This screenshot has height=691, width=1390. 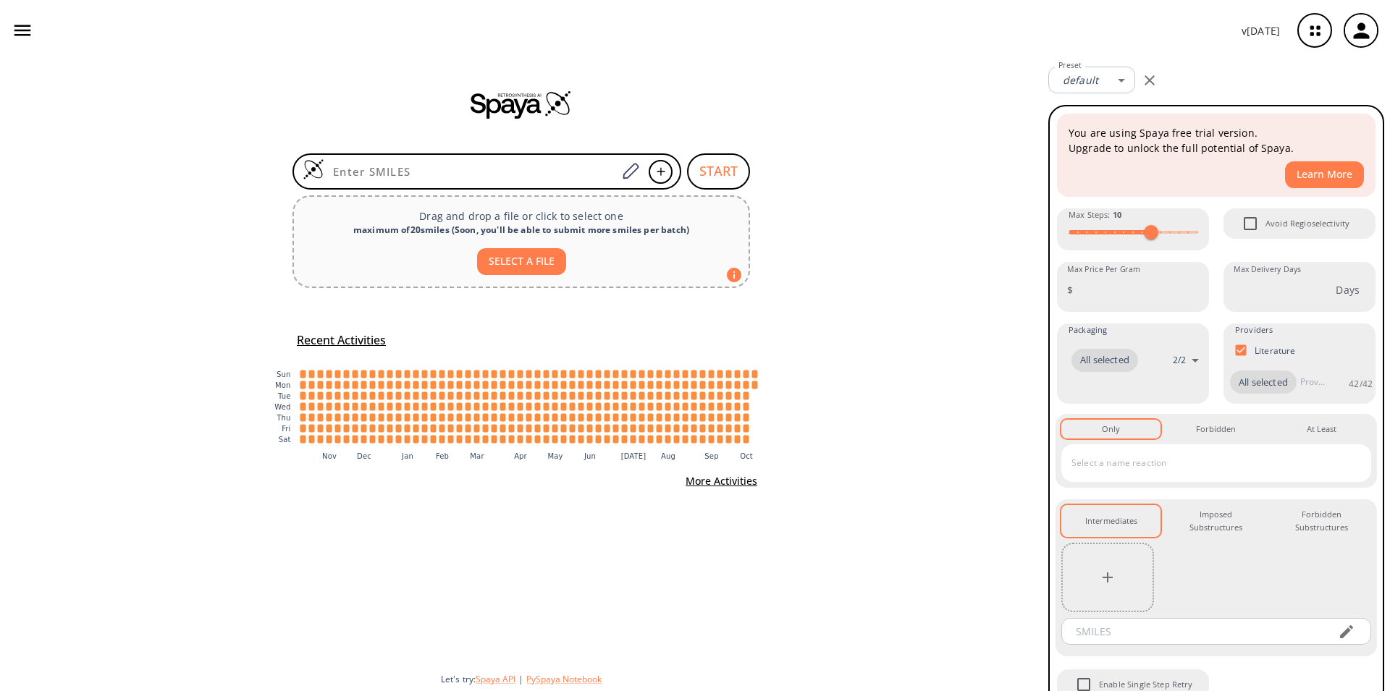 What do you see at coordinates (283, 418) in the screenshot?
I see `text: Thu` at bounding box center [283, 418].